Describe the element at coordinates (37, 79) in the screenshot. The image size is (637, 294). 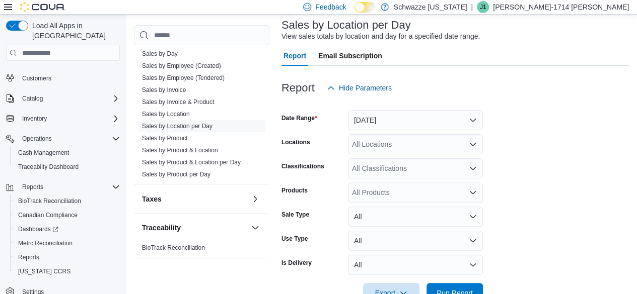
I see `a: Customers` at that location.